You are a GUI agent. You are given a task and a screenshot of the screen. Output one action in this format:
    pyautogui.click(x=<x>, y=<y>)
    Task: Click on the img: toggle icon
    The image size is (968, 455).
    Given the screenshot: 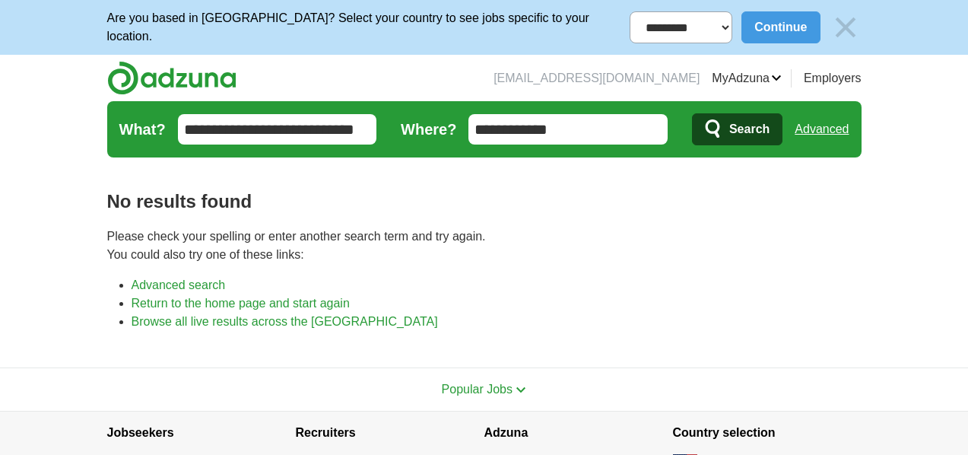 What is the action you would take?
    pyautogui.click(x=521, y=389)
    